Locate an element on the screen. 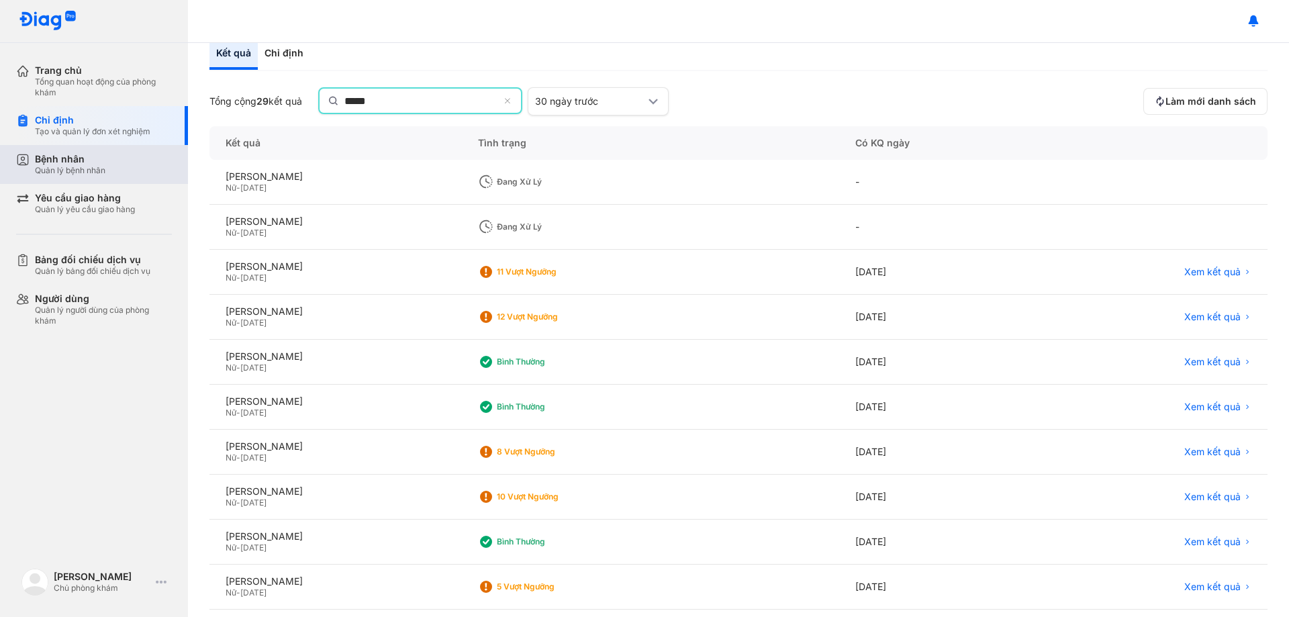 Image resolution: width=1289 pixels, height=617 pixels. div: Tổng quan hoạt động của phòng khám is located at coordinates (103, 87).